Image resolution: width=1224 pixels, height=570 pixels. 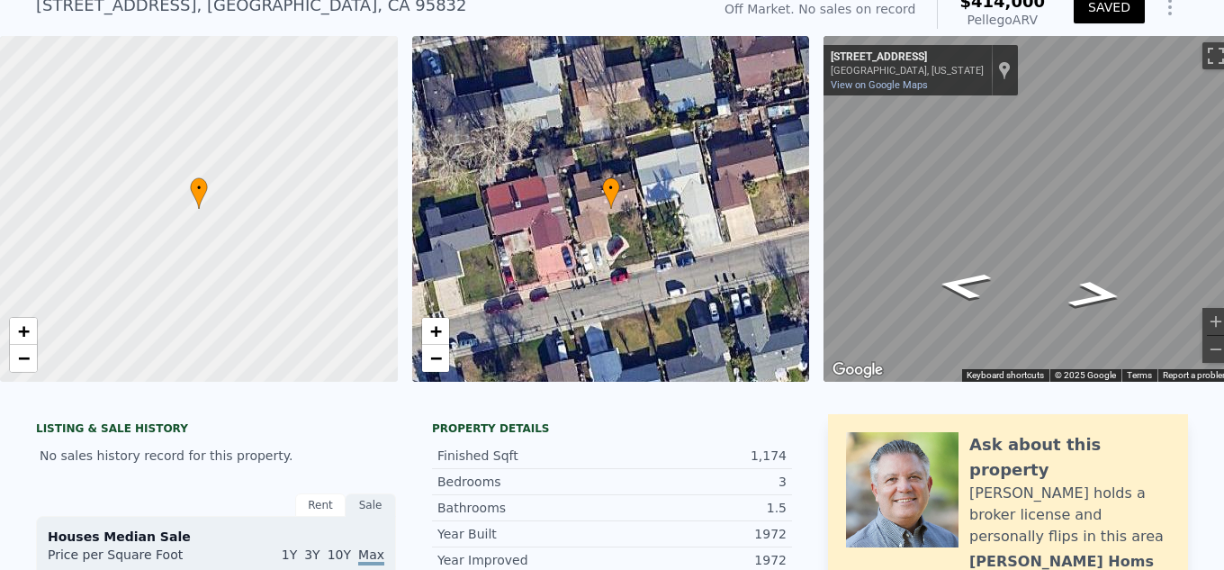 What do you see at coordinates (1002, 20) in the screenshot?
I see `div: Pellego ARV` at bounding box center [1002, 20].